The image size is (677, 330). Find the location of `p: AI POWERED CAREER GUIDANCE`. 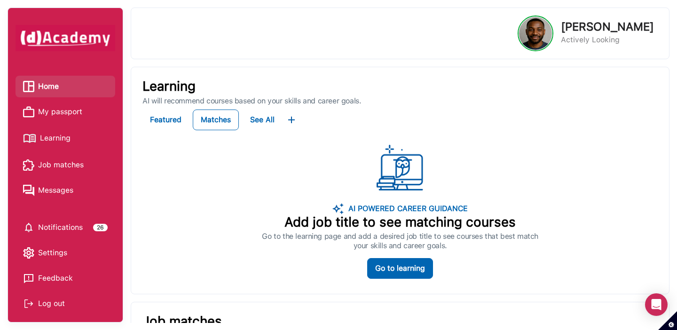

p: AI POWERED CAREER GUIDANCE is located at coordinates (406, 209).